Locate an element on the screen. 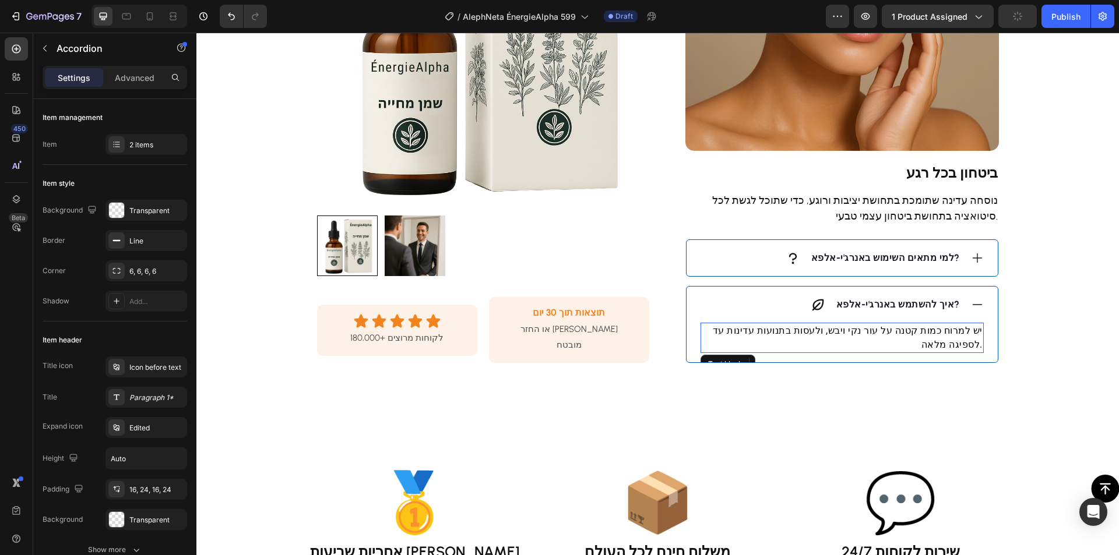 The image size is (1119, 555). p: Accordion is located at coordinates (106, 48).